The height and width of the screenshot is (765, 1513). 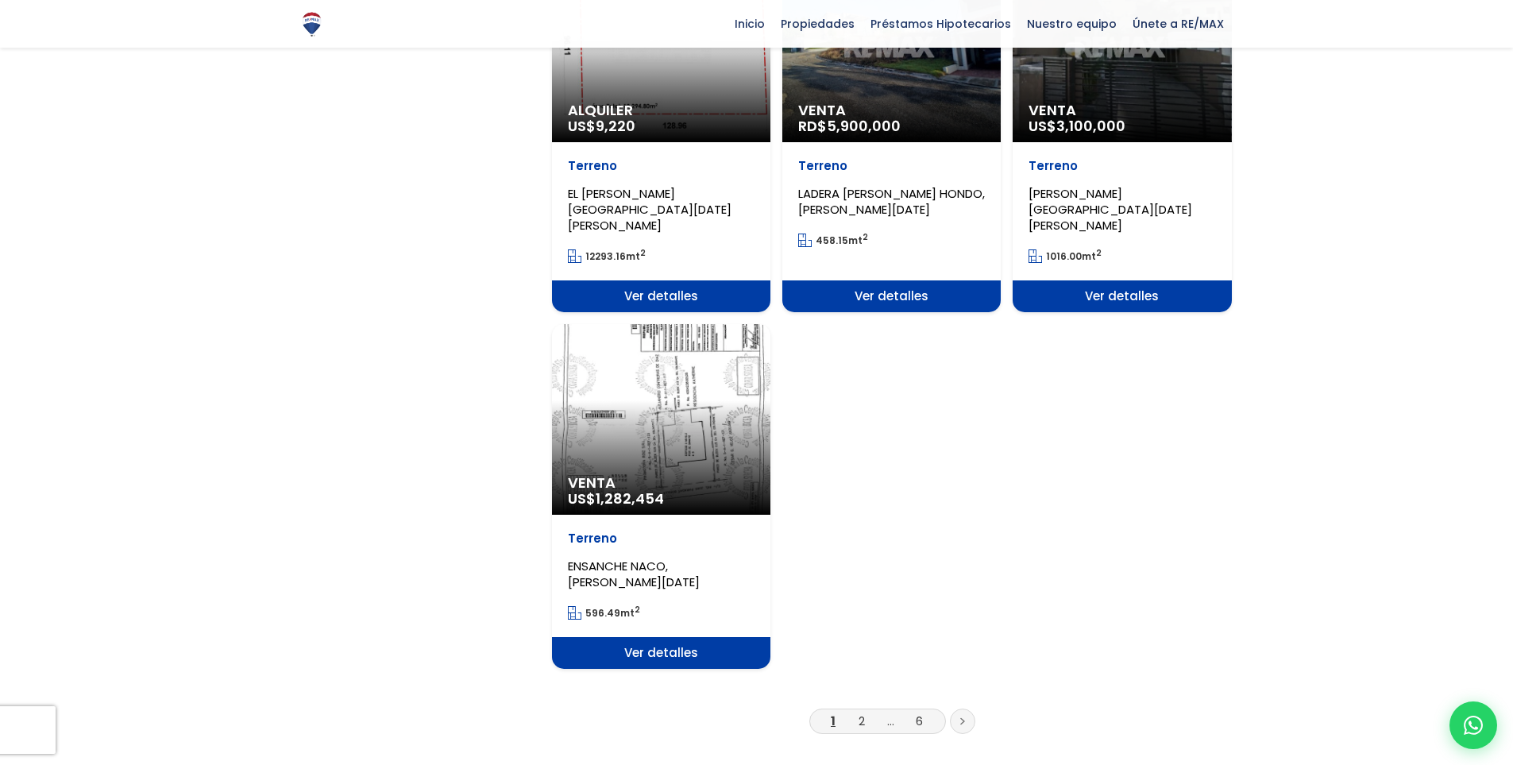 I want to click on span: 458.15, so click(x=832, y=240).